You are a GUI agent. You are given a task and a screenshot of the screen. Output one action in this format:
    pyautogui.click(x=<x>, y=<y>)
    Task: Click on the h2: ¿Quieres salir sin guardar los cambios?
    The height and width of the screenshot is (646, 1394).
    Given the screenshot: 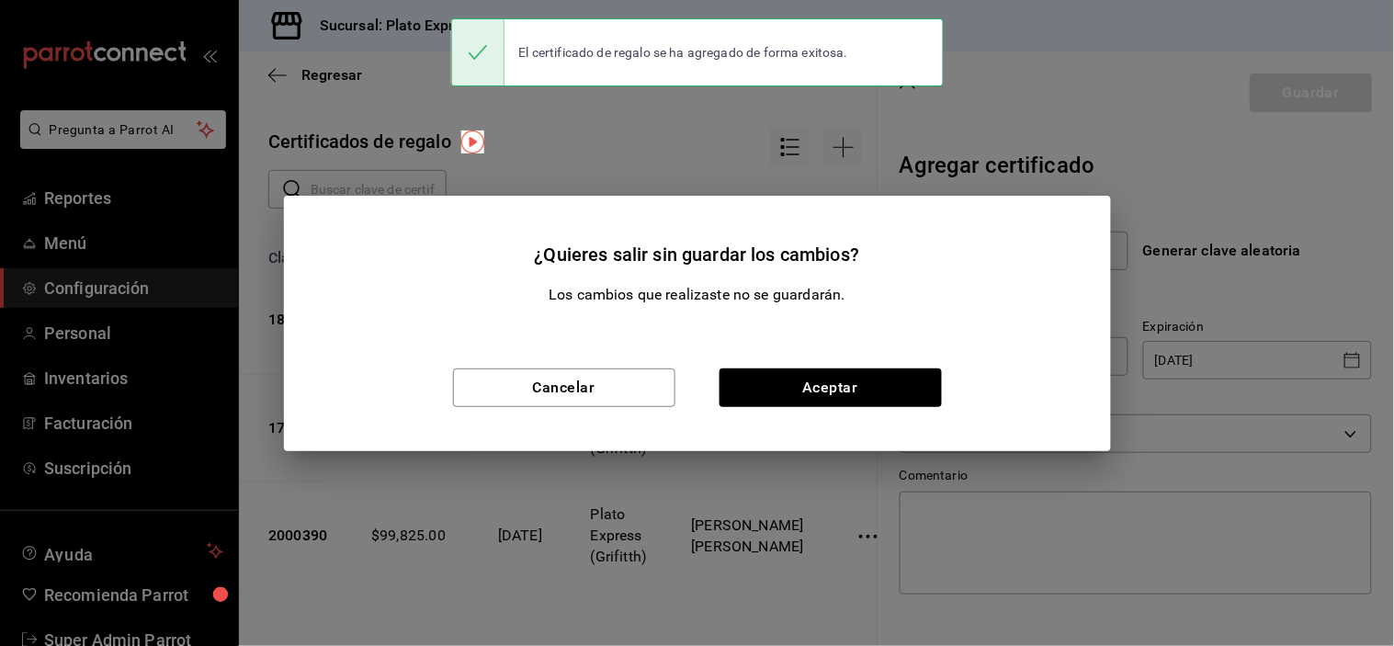 What is the action you would take?
    pyautogui.click(x=697, y=240)
    